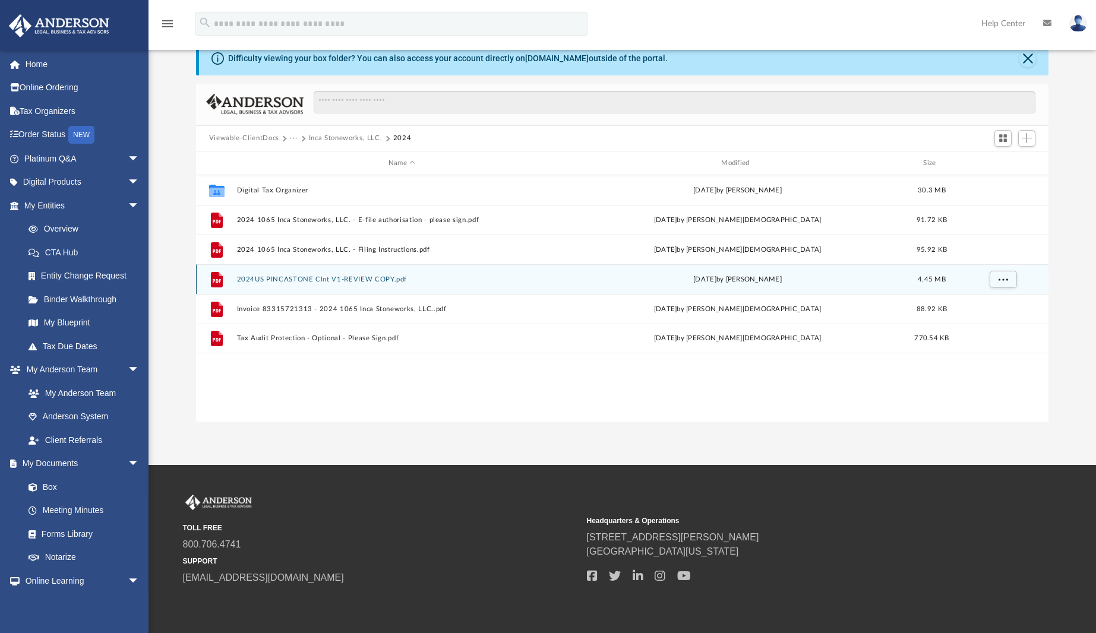 The image size is (1096, 633). Describe the element at coordinates (931, 339) in the screenshot. I see `span: 770.54 KB` at that location.